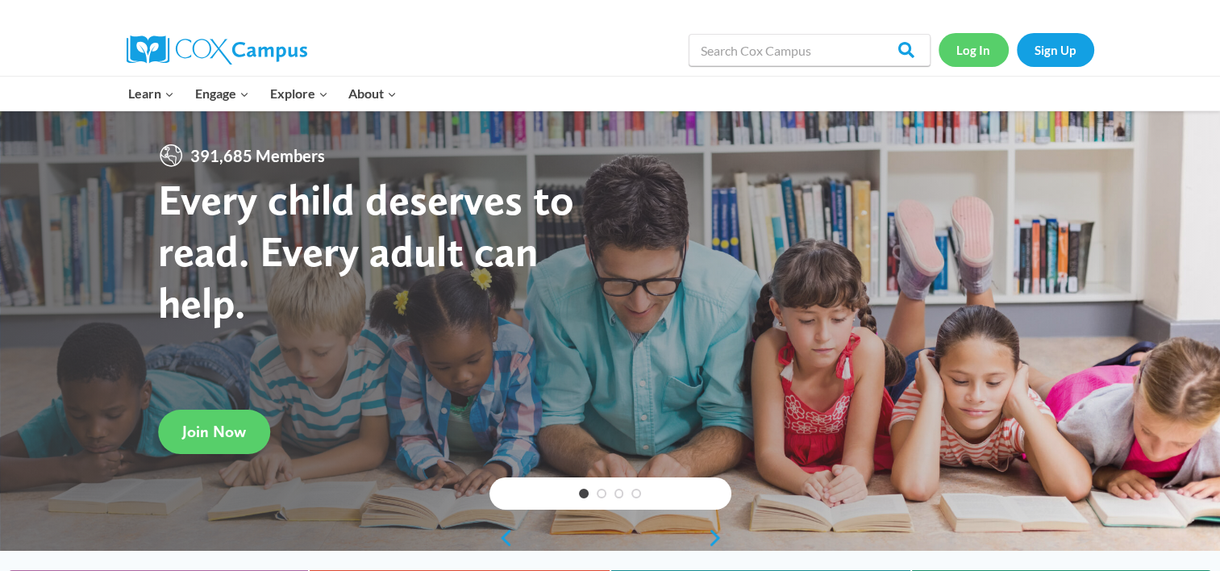 The width and height of the screenshot is (1220, 571). I want to click on a: Sign Up, so click(1056, 49).